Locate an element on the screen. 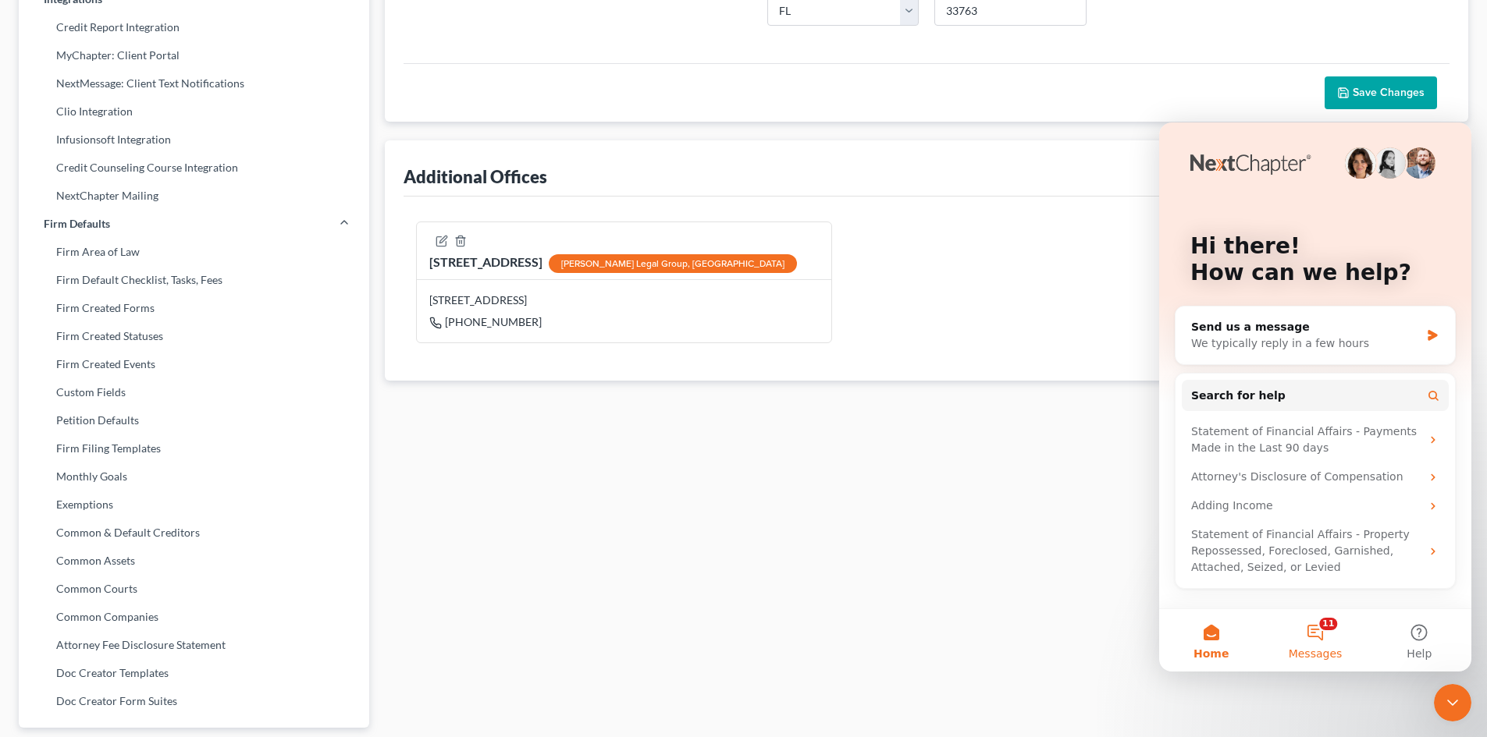  a: Clio Integration is located at coordinates (194, 112).